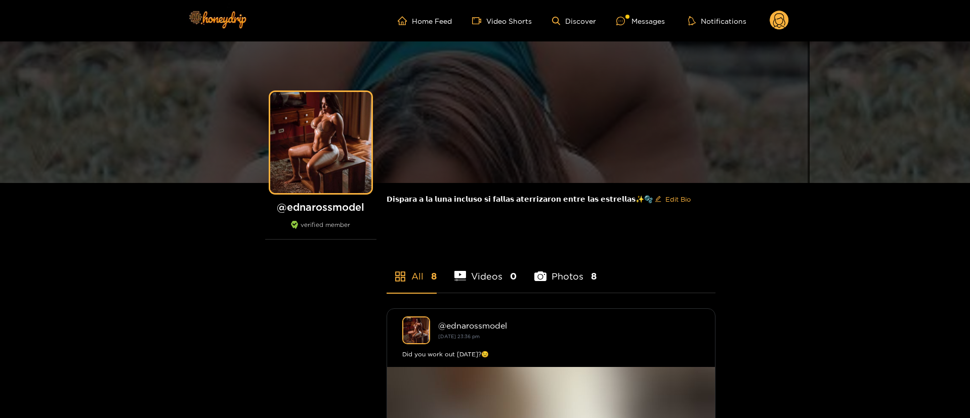 Image resolution: width=970 pixels, height=418 pixels. What do you see at coordinates (513, 276) in the screenshot?
I see `span: 0` at bounding box center [513, 276].